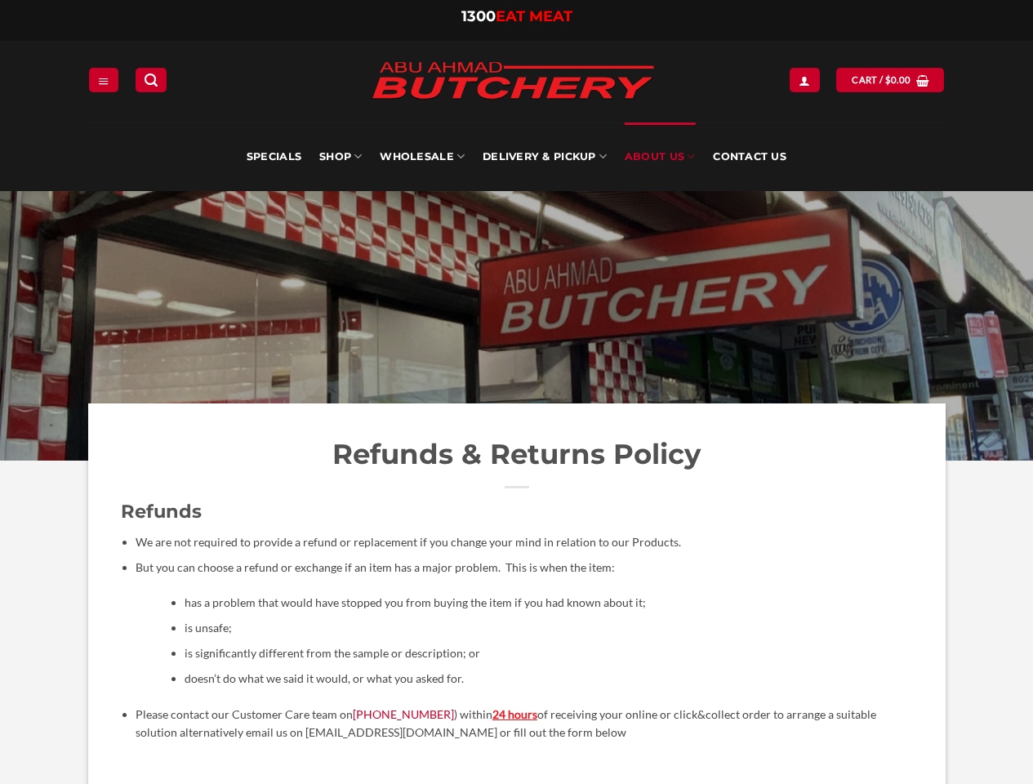  What do you see at coordinates (881, 80) in the screenshot?
I see `span: Cart /` at bounding box center [881, 80].